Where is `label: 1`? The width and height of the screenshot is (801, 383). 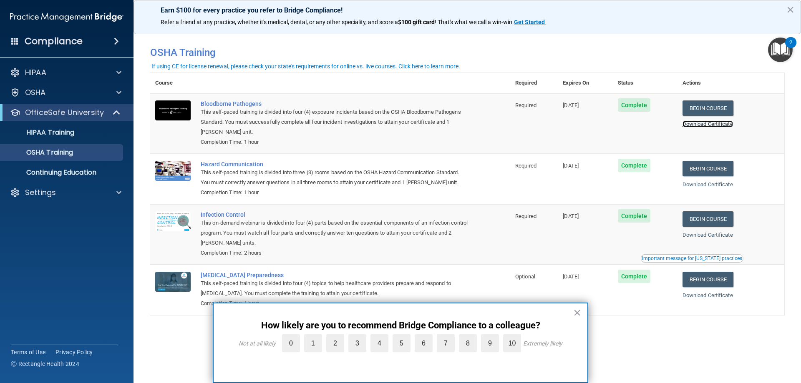
label: 1 is located at coordinates (313, 343).